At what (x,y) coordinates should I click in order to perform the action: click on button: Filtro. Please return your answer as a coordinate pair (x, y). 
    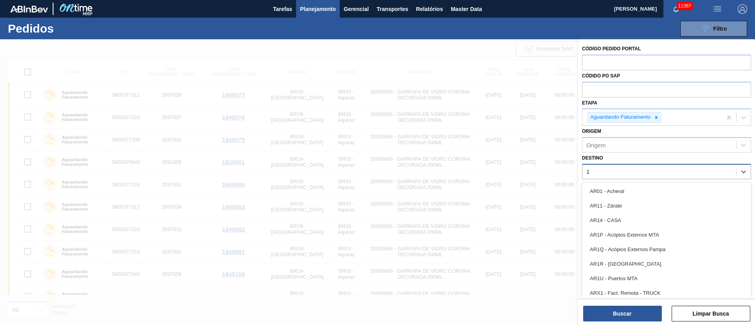
    Looking at the image, I should click on (714, 29).